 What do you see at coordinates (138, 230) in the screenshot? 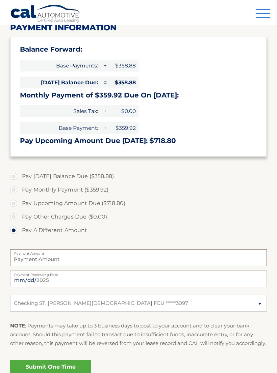
I see `label: Pay A Different Amount` at bounding box center [138, 230].